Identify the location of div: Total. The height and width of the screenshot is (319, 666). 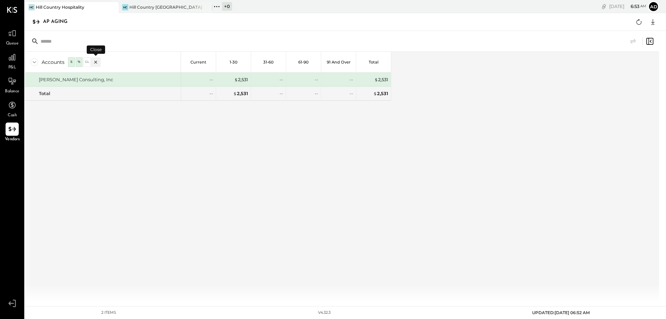
(44, 93).